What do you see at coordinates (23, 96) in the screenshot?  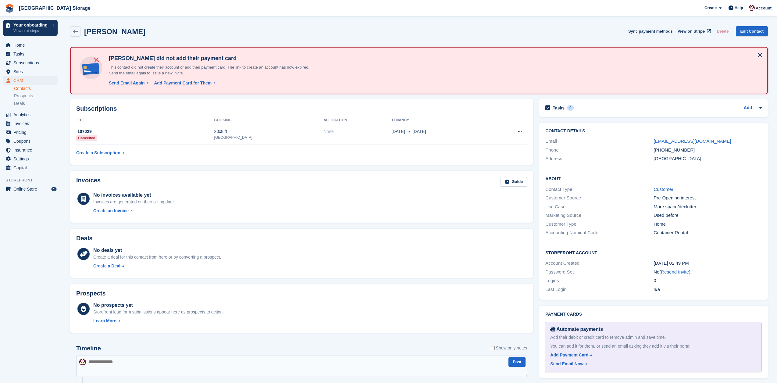 I see `span: Prospects` at bounding box center [23, 96].